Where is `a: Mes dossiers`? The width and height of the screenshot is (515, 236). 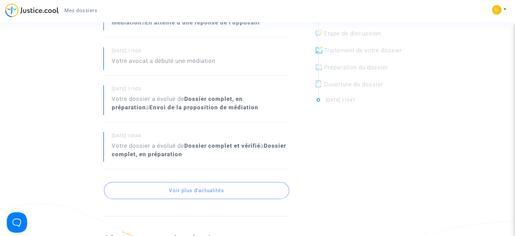 a: Mes dossiers is located at coordinates (81, 11).